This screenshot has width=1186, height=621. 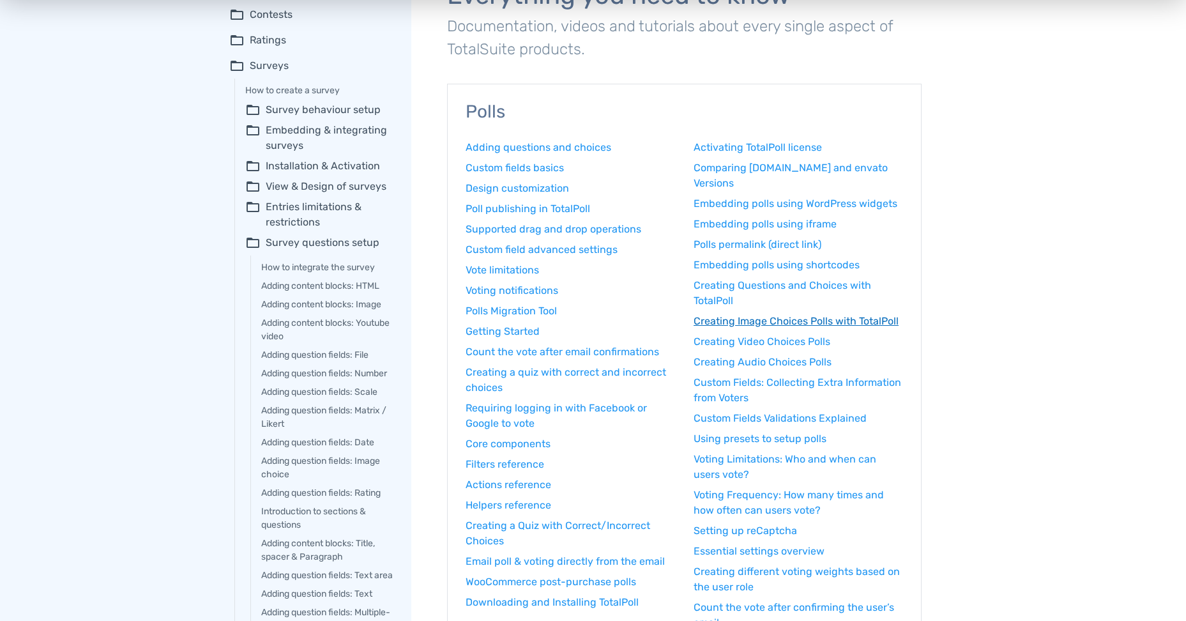 I want to click on a: Embedding polls using WordPress widgets, so click(x=798, y=204).